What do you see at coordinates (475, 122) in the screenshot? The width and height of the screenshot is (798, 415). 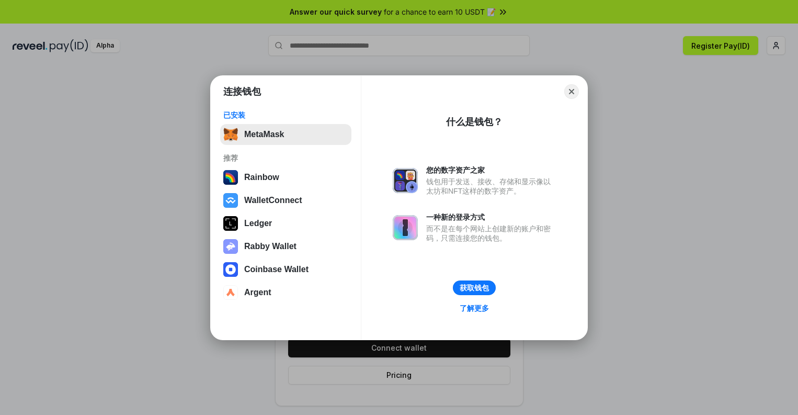 I see `div: 什么是钱包？` at bounding box center [475, 122].